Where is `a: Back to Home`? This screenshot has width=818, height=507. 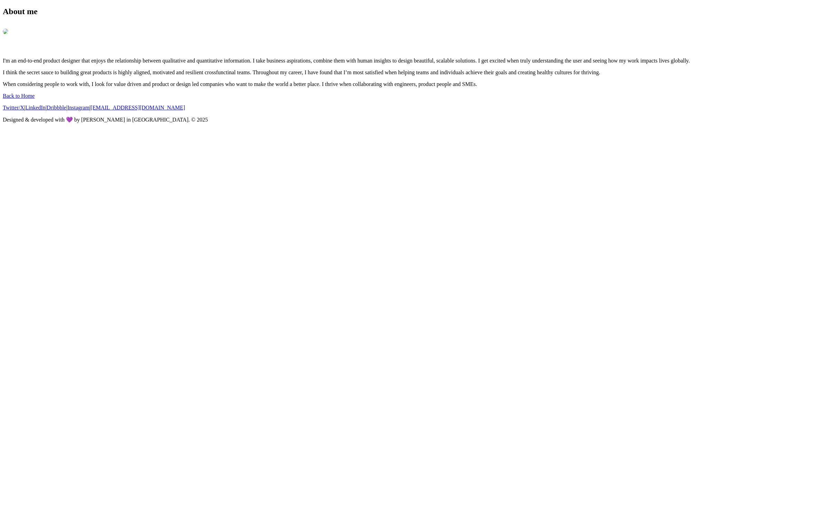 a: Back to Home is located at coordinates (19, 96).